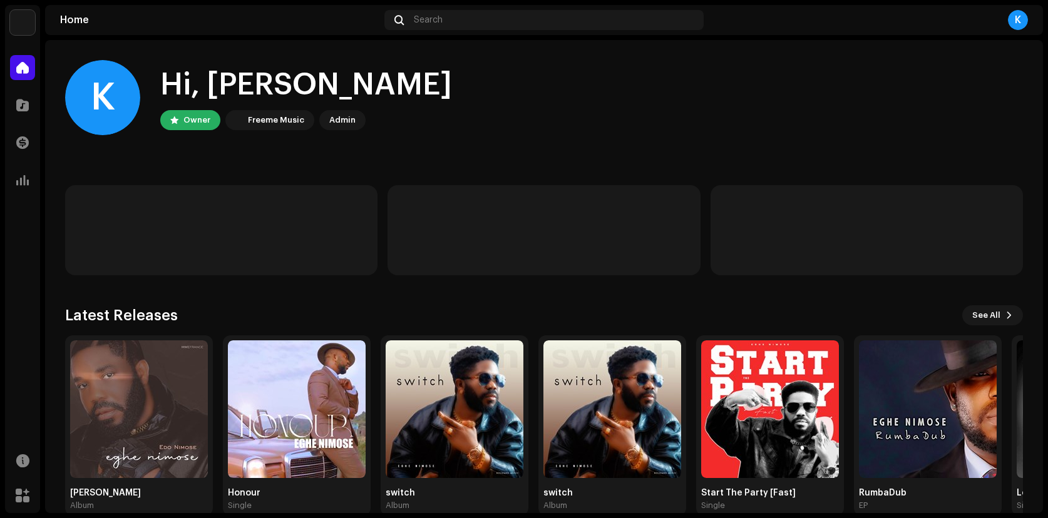  What do you see at coordinates (297, 409) in the screenshot?
I see `img: fbbb1e25-f221-4ceb-955b-e026e8aa78b6` at bounding box center [297, 409].